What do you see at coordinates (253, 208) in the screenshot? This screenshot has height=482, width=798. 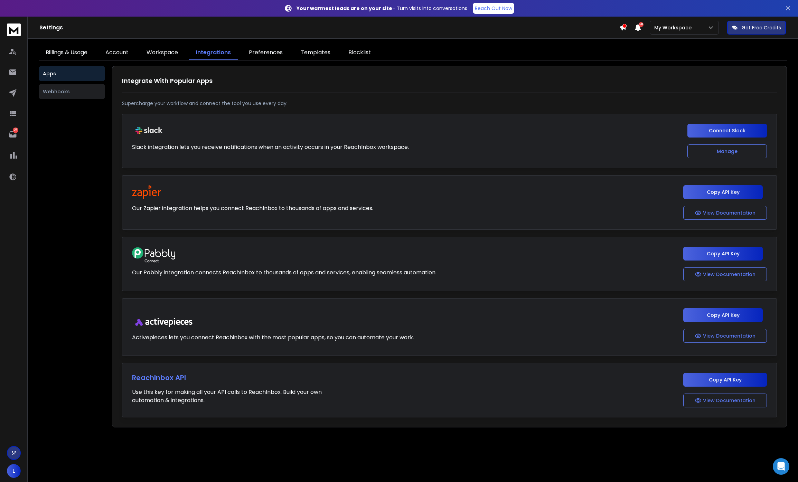 I see `p: Our Zapier integration helps you connect ReachInbox to thousands of apps and services.` at bounding box center [253, 208].